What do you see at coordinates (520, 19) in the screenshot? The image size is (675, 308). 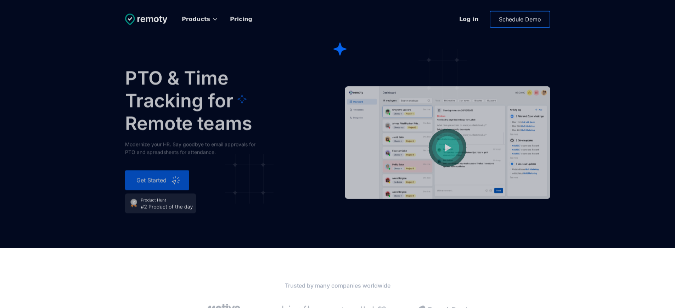 I see `a: Schedule Demo` at bounding box center [520, 19].